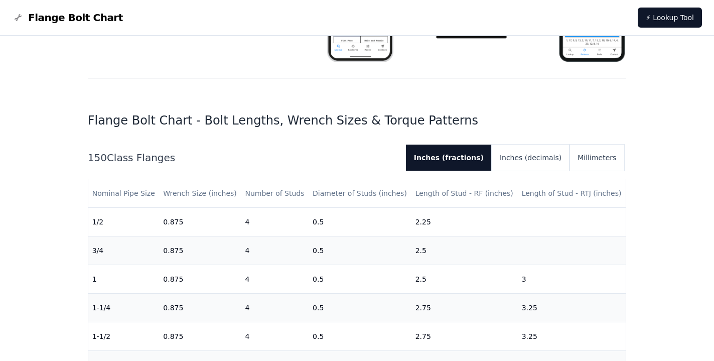 This screenshot has height=361, width=714. I want to click on button: Inches (fractions), so click(448, 157).